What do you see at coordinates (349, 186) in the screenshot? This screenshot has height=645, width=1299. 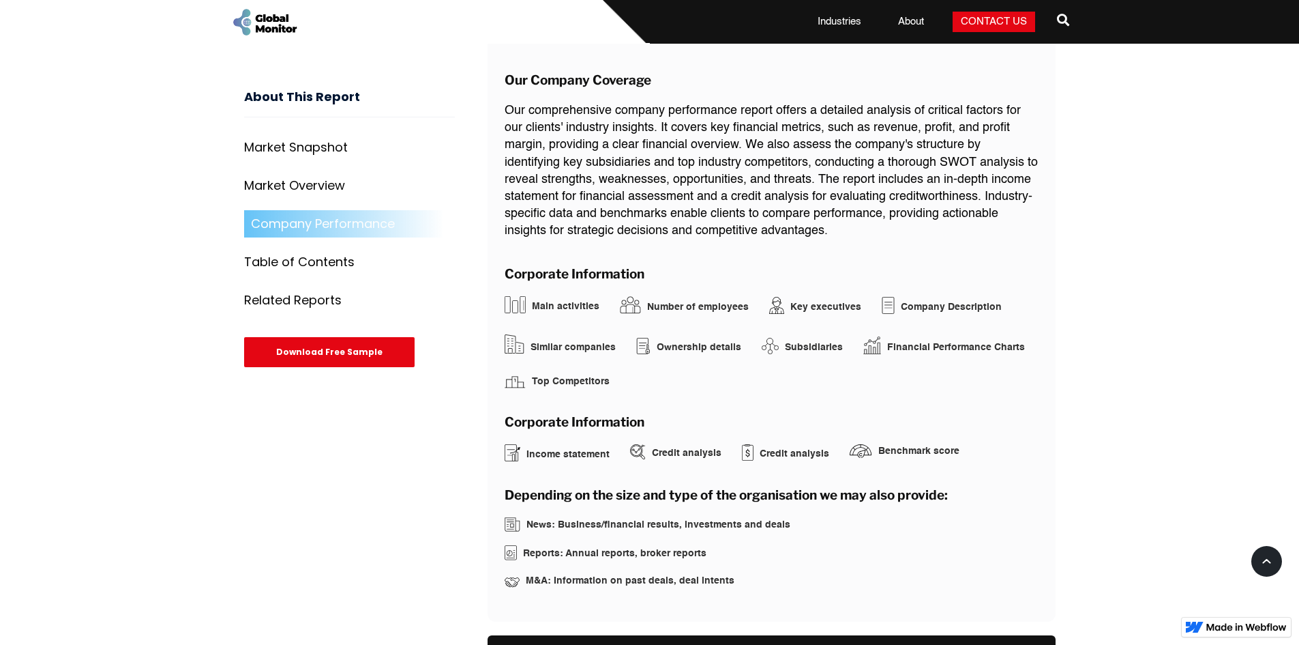 I see `a: Market Overview` at bounding box center [349, 186].